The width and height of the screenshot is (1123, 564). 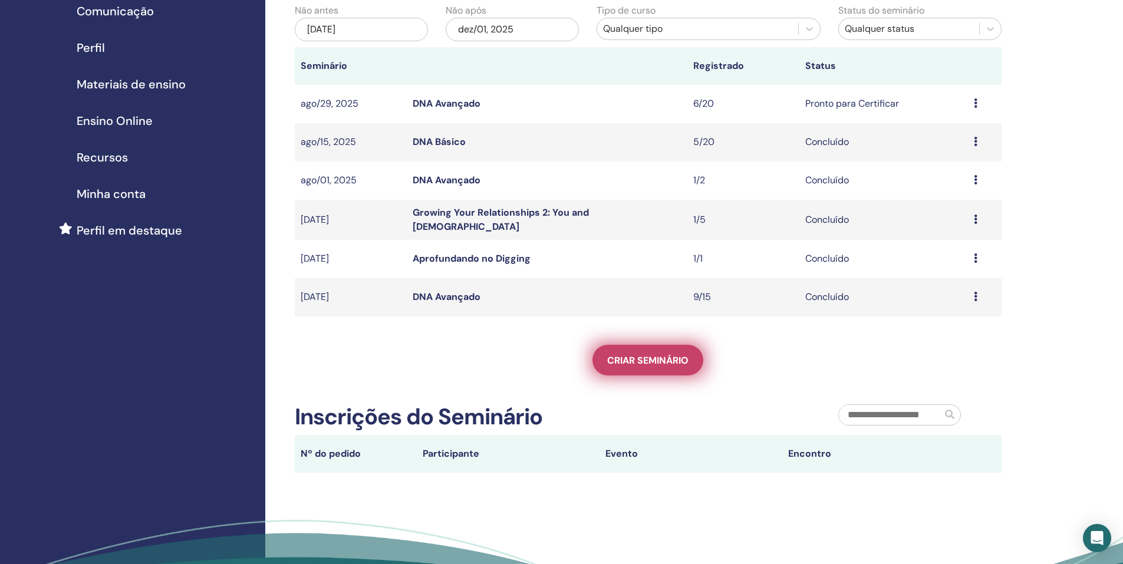 What do you see at coordinates (743, 180) in the screenshot?
I see `td: 1/2` at bounding box center [743, 180].